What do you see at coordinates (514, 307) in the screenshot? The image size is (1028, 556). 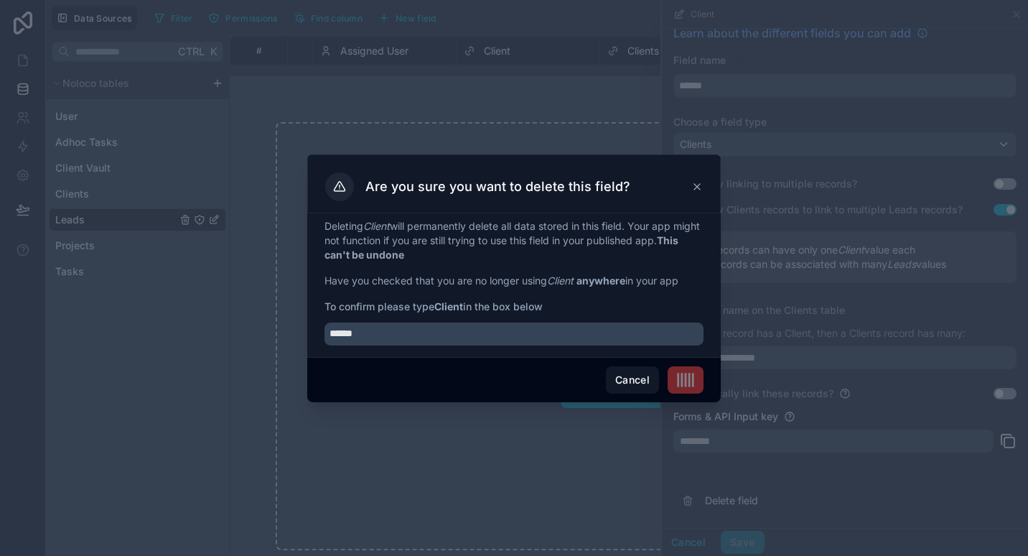 I see `span: To confirm please type in the box below` at bounding box center [514, 307].